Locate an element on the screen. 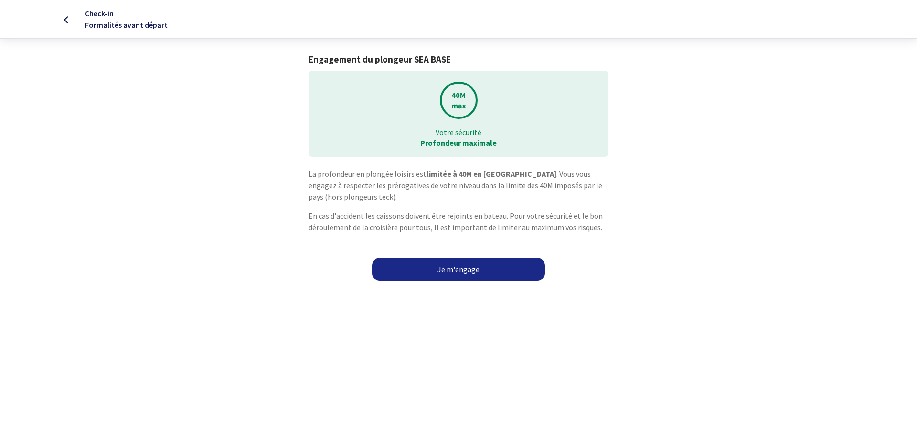 The image size is (917, 435). a: Je m'engage is located at coordinates (458, 269).